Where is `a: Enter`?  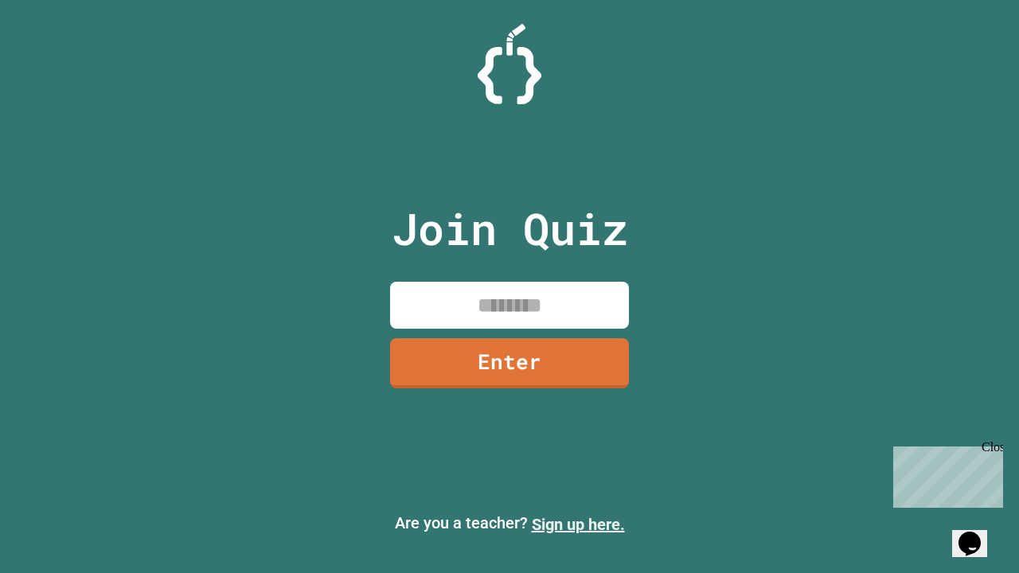
a: Enter is located at coordinates (510, 363).